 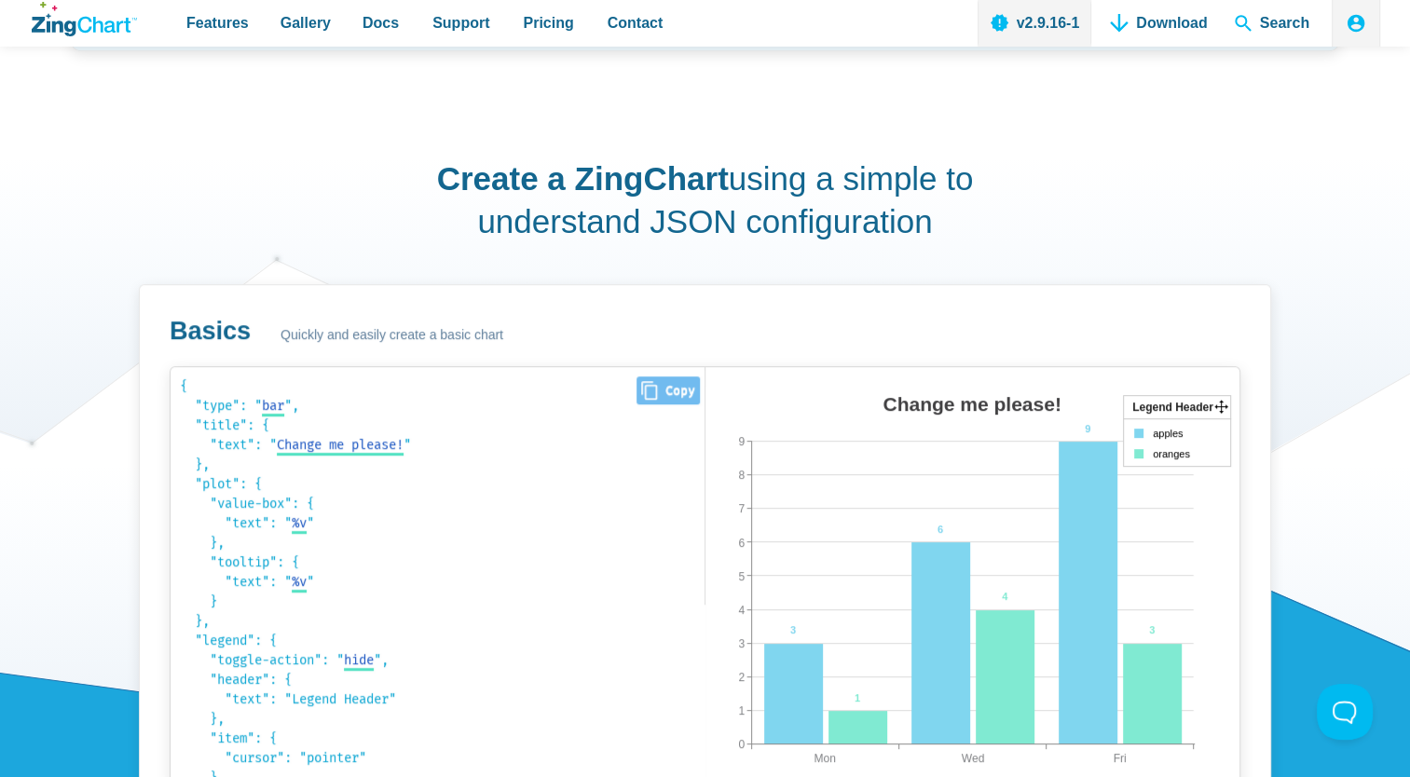 What do you see at coordinates (340, 445) in the screenshot?
I see `span: Change me please!` at bounding box center [340, 445].